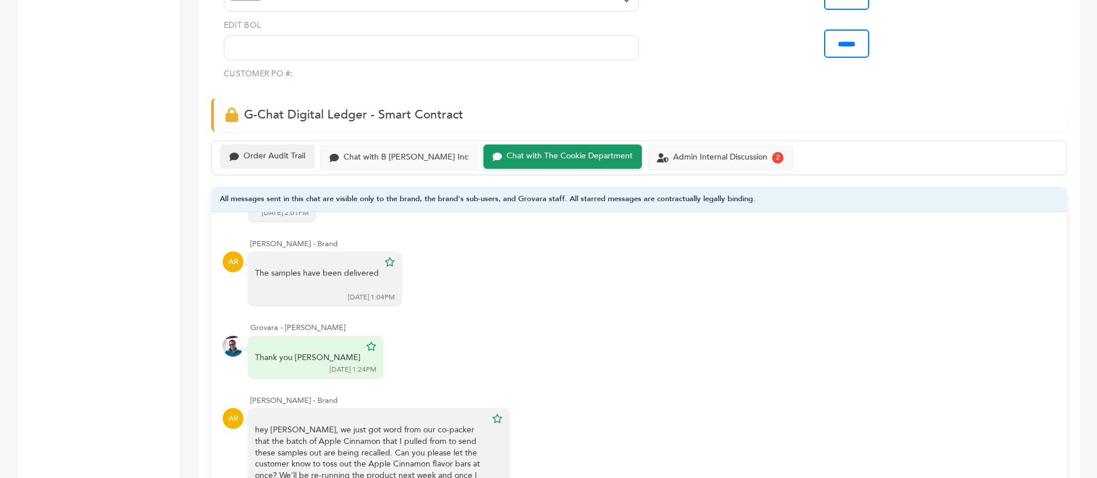 The image size is (1097, 478). I want to click on label: EDIT BOL, so click(431, 25).